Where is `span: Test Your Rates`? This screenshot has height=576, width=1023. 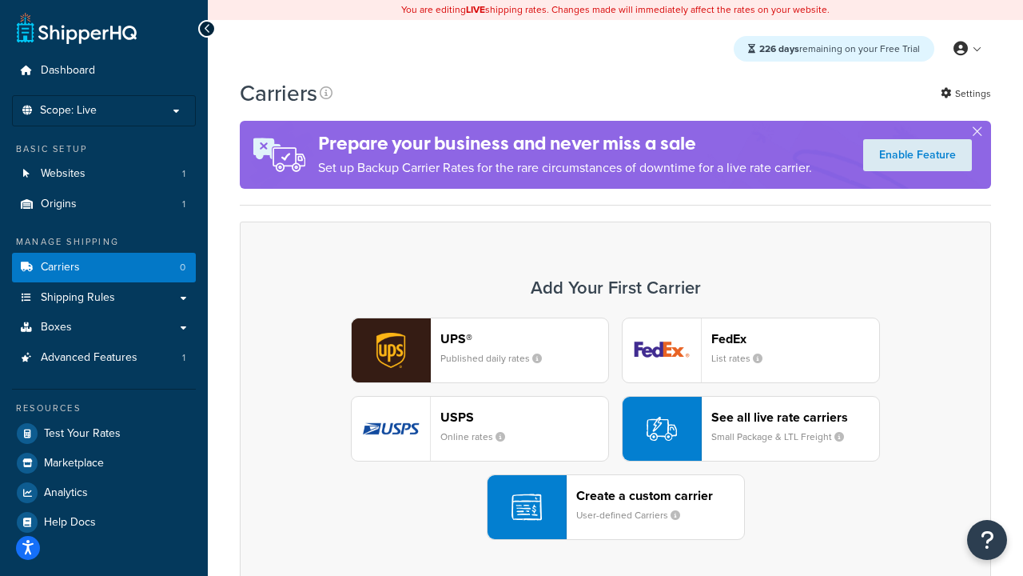
span: Test Your Rates is located at coordinates (82, 433).